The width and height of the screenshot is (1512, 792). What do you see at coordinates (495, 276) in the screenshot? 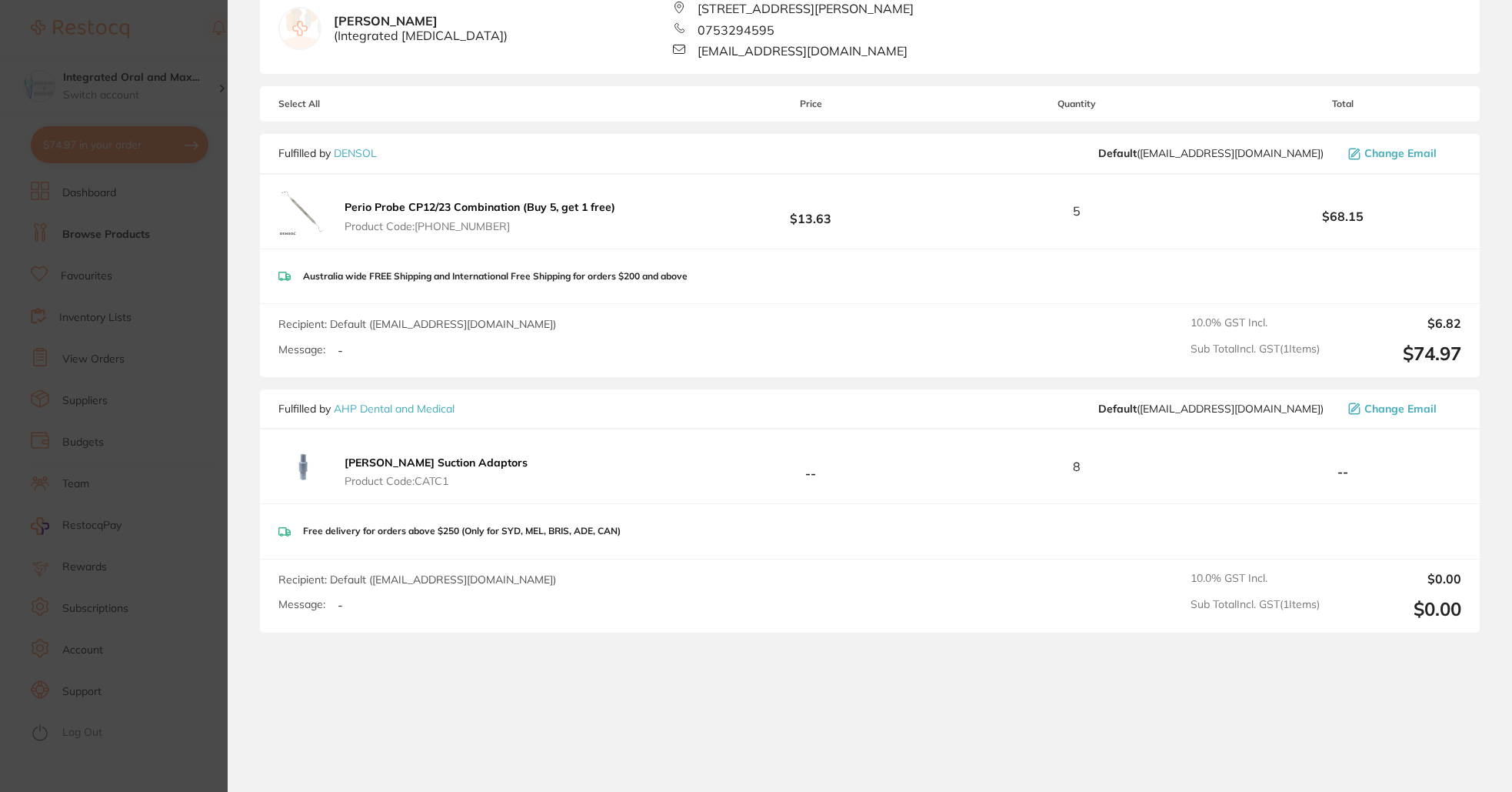
I see `p: Australia wide FREE Shipping and International Free Shipping for orders $200 and above` at bounding box center [495, 276].